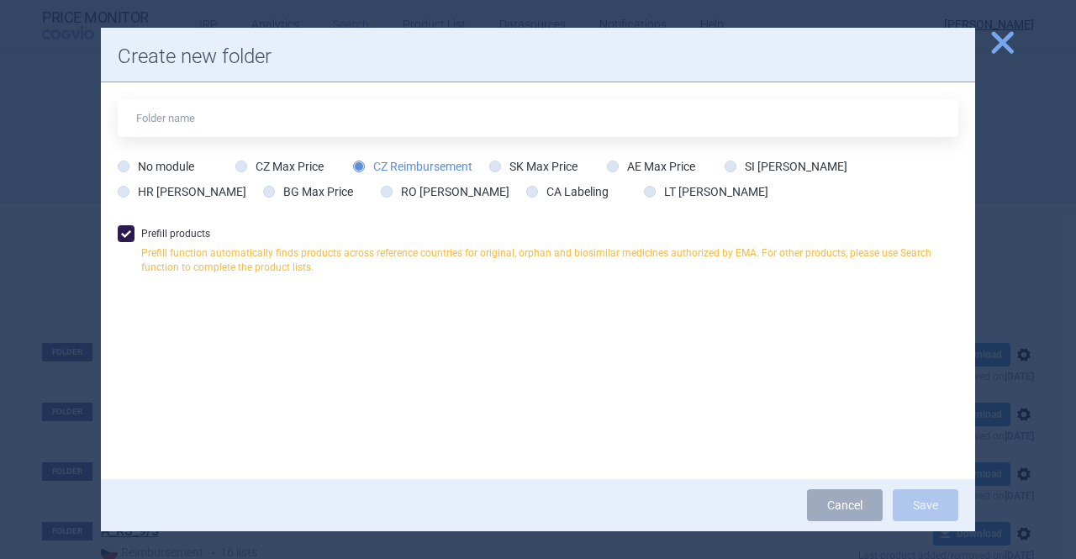 The image size is (1076, 559). What do you see at coordinates (845, 505) in the screenshot?
I see `a: Cancel` at bounding box center [845, 505].